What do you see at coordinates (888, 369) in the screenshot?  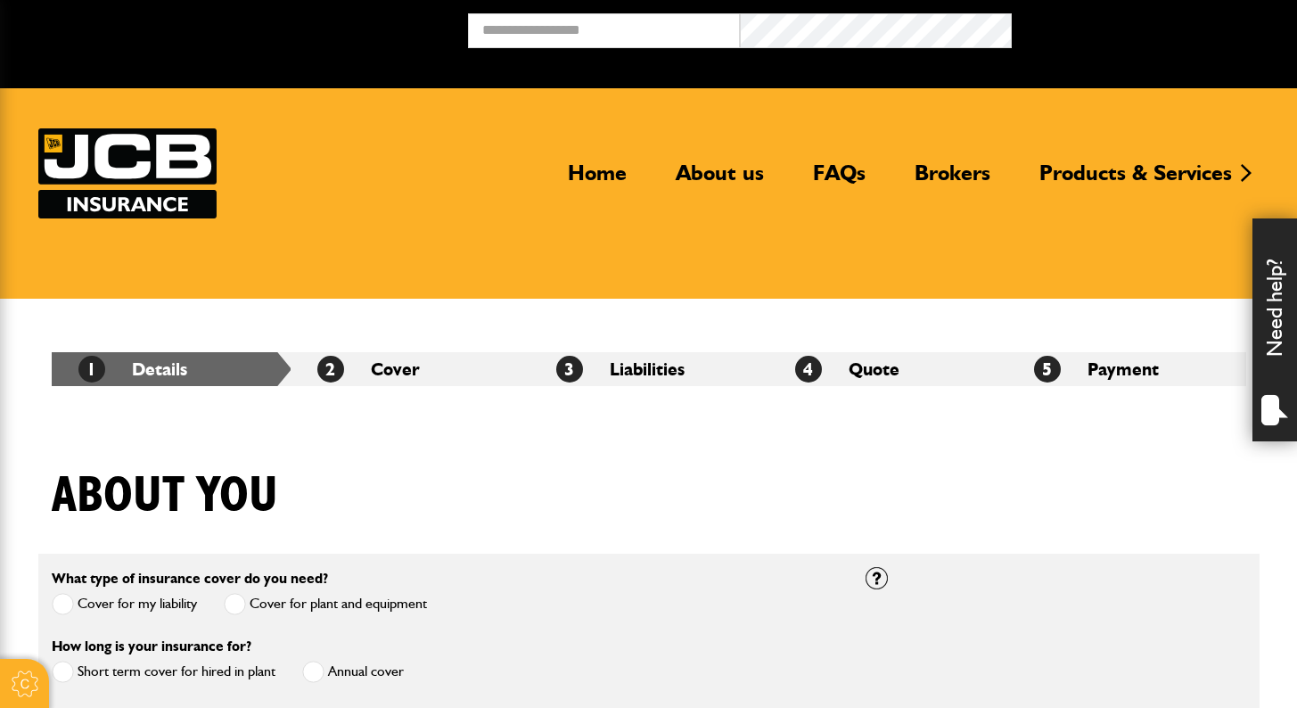 I see `li: Quote` at bounding box center [888, 369].